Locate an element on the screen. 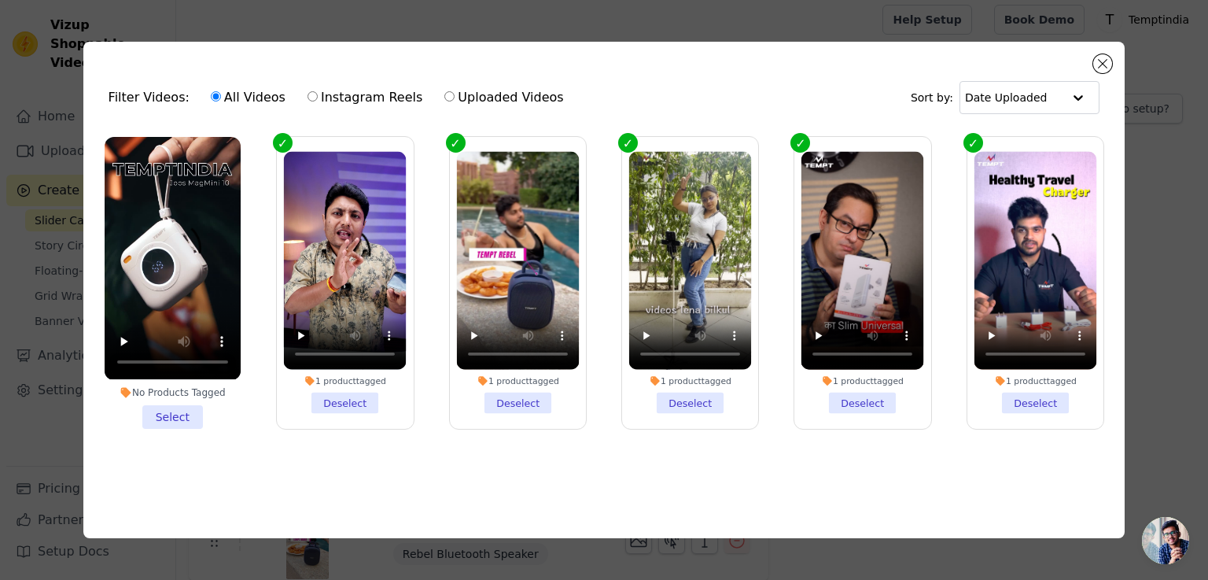 This screenshot has height=580, width=1208. label: Instagram Reels is located at coordinates (365, 98).